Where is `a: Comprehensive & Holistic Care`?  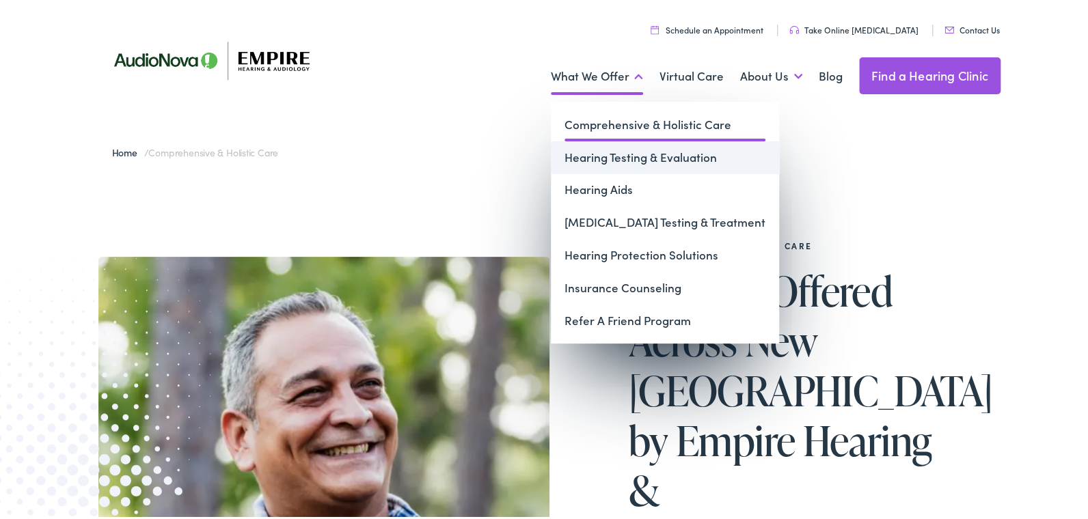 a: Comprehensive & Holistic Care is located at coordinates (665, 122).